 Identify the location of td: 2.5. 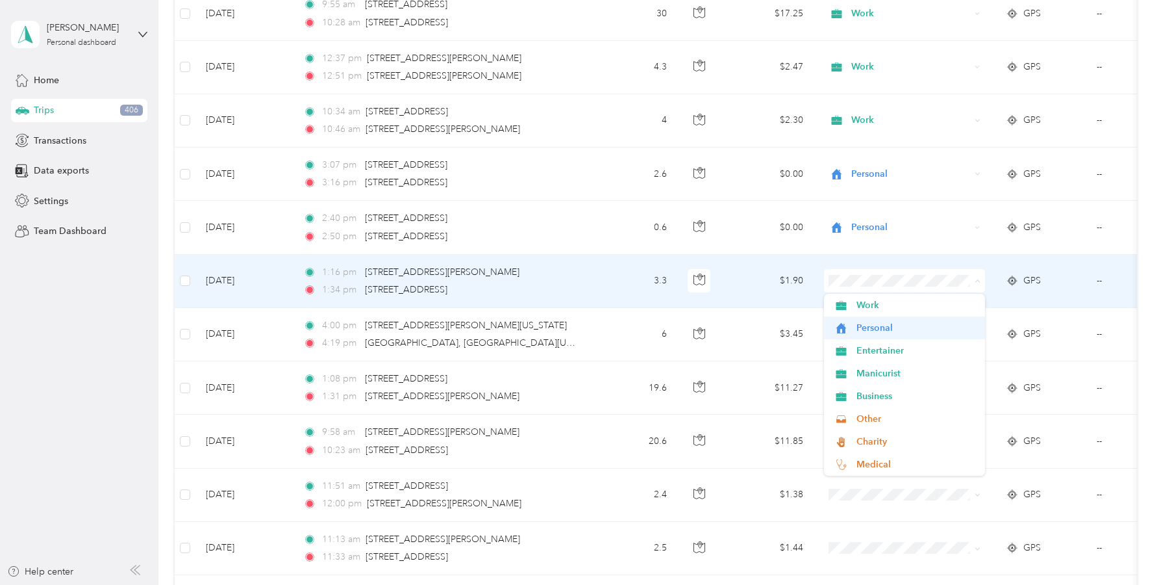
(635, 548).